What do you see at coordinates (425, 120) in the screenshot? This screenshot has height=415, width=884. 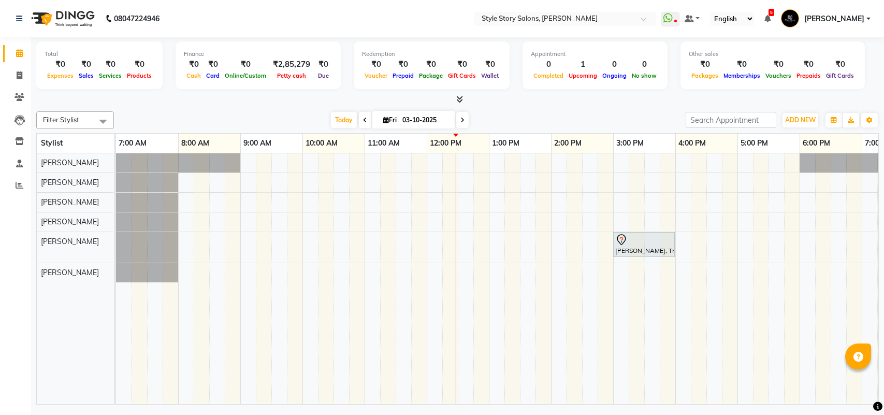 I see `input: 2025-10-03` at bounding box center [425, 120].